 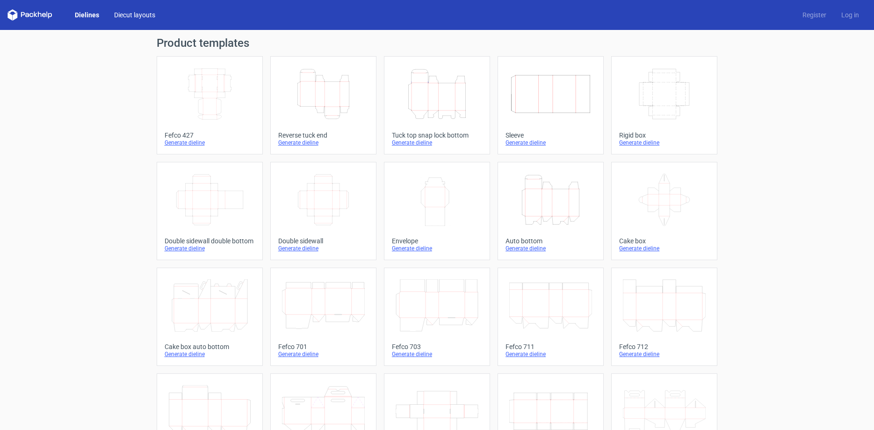 I want to click on div: Reverse tuck end, so click(x=323, y=135).